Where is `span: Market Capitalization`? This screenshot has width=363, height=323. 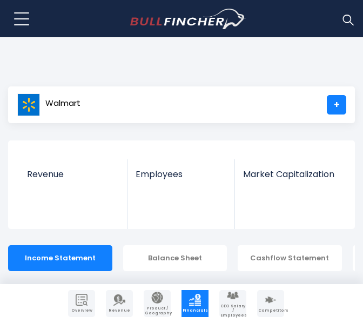
span: Market Capitalization is located at coordinates (289, 174).